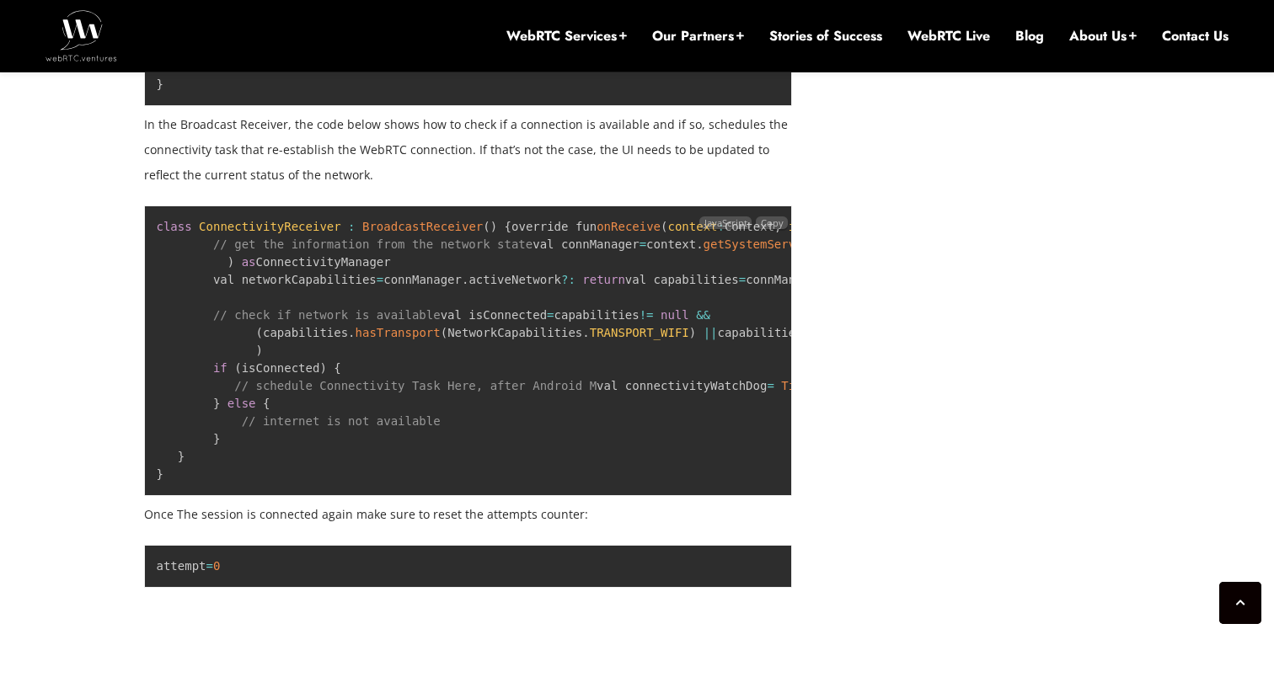 The image size is (1274, 693). I want to click on span: JavaScript, so click(726, 222).